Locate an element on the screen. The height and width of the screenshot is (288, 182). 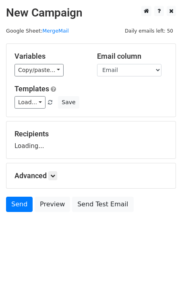
h2: New Campaign is located at coordinates (91, 13).